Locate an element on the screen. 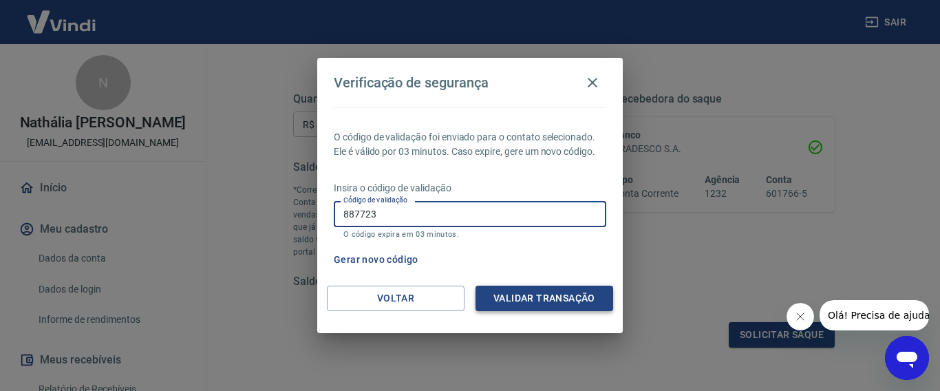  p: Insira o código de validação is located at coordinates (470, 188).